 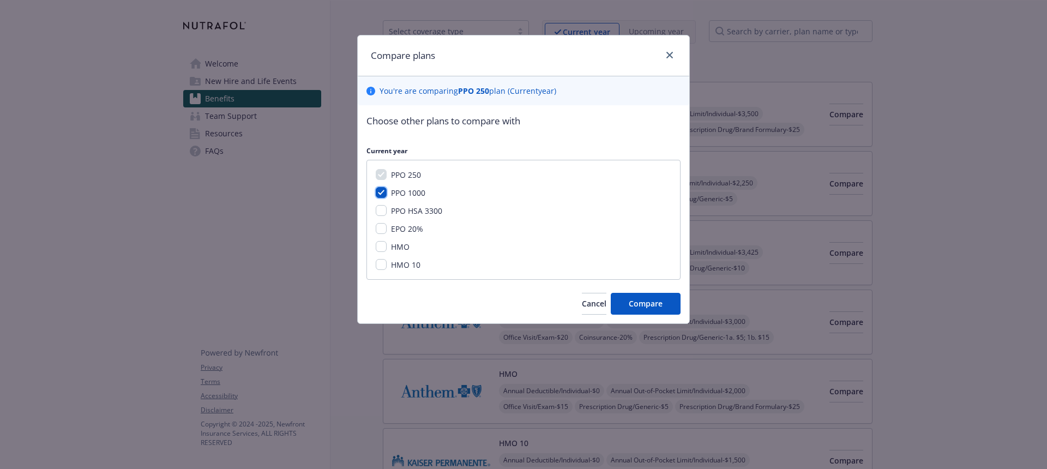 What do you see at coordinates (594, 304) in the screenshot?
I see `button: Cancel` at bounding box center [594, 304].